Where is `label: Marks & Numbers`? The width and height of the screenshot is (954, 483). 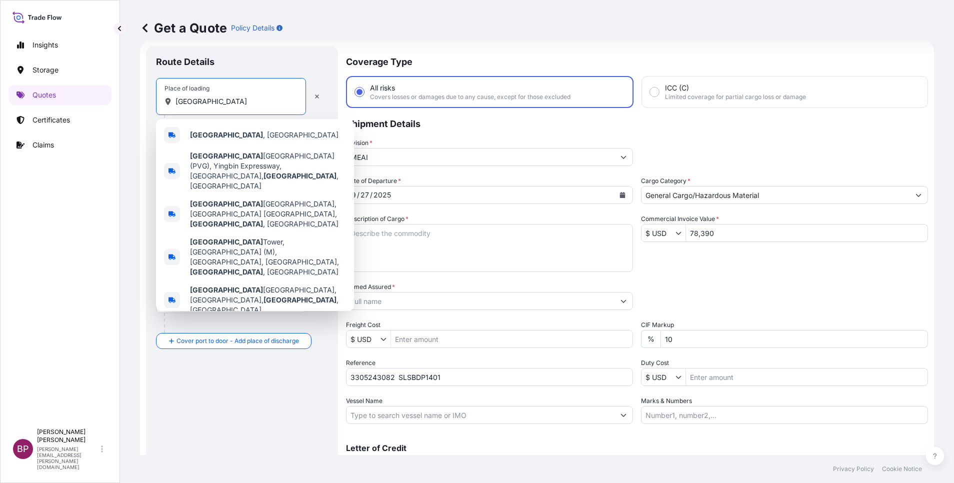
label: Marks & Numbers is located at coordinates (666, 401).